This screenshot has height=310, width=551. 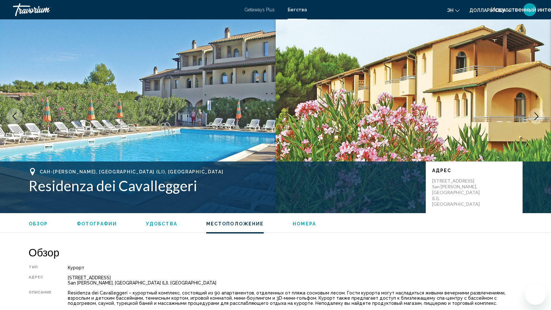 What do you see at coordinates (125, 10) in the screenshot?
I see `a: Травориум` at bounding box center [125, 10].